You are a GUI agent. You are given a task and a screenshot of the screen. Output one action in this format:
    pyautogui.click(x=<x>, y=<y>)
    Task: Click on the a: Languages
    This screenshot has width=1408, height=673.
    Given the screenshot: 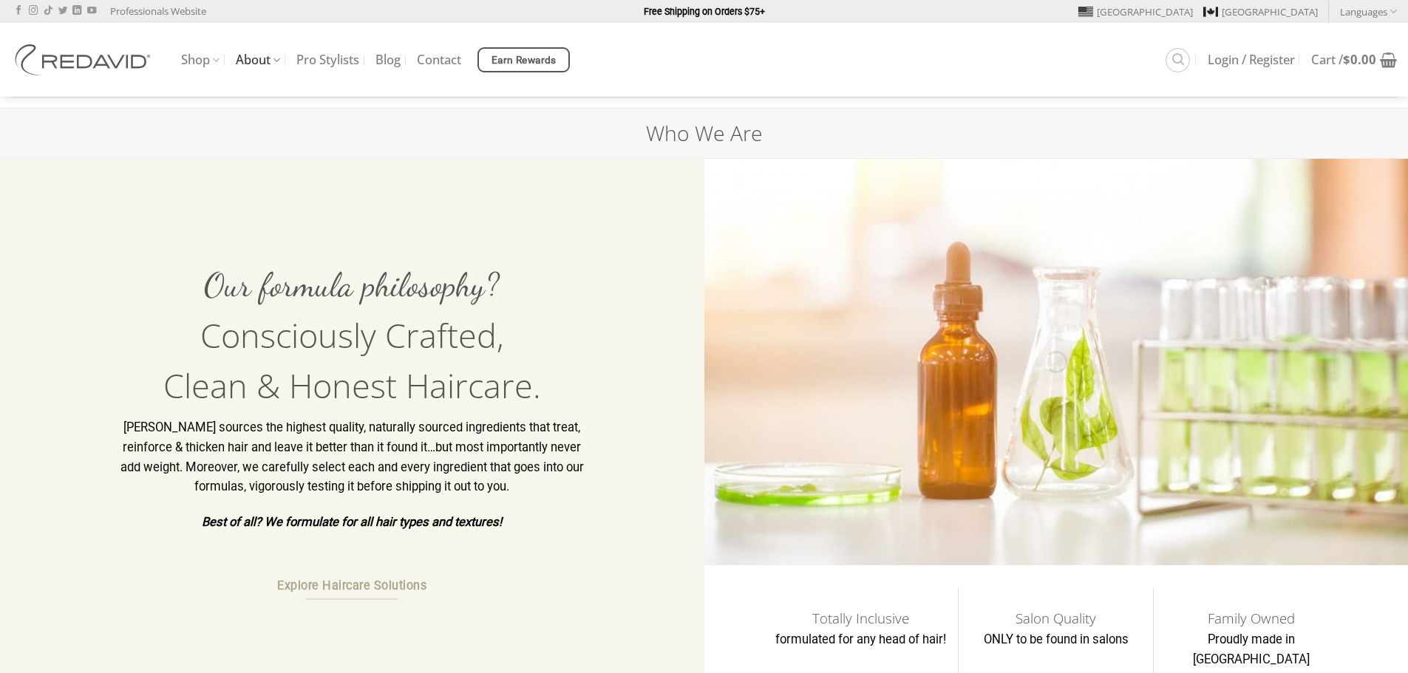 What is the action you would take?
    pyautogui.click(x=1368, y=11)
    